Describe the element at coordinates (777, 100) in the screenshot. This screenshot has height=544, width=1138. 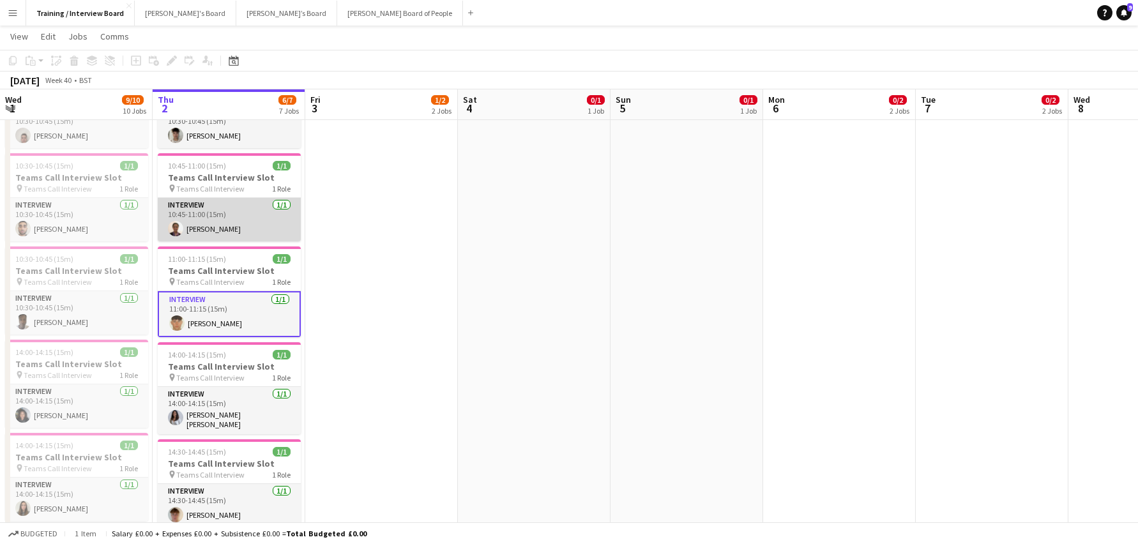
I see `span: Mon` at that location.